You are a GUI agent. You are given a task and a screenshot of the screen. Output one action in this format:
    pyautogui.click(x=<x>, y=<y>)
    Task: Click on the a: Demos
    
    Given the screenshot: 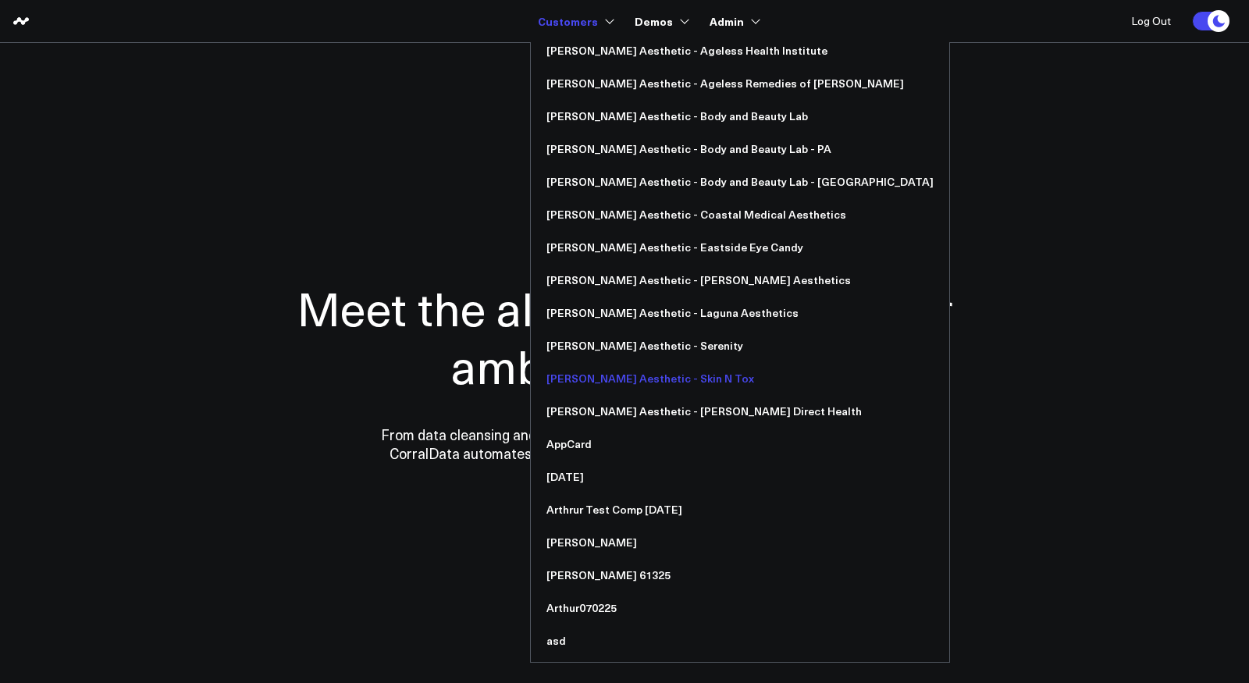 What is the action you would take?
    pyautogui.click(x=660, y=21)
    